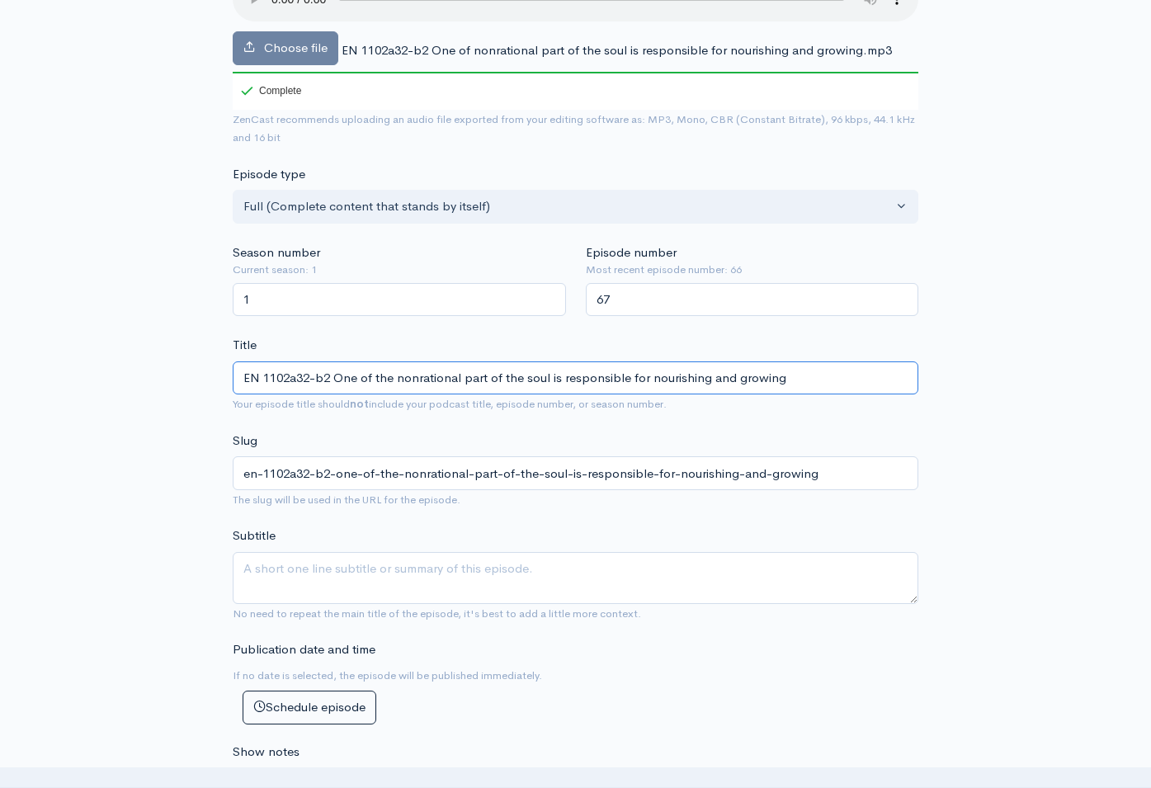  Describe the element at coordinates (574, 129) in the screenshot. I see `small: ZenCast recommends uploading an audio file exported from your editing software as: MP3, Mono, CBR...` at that location.